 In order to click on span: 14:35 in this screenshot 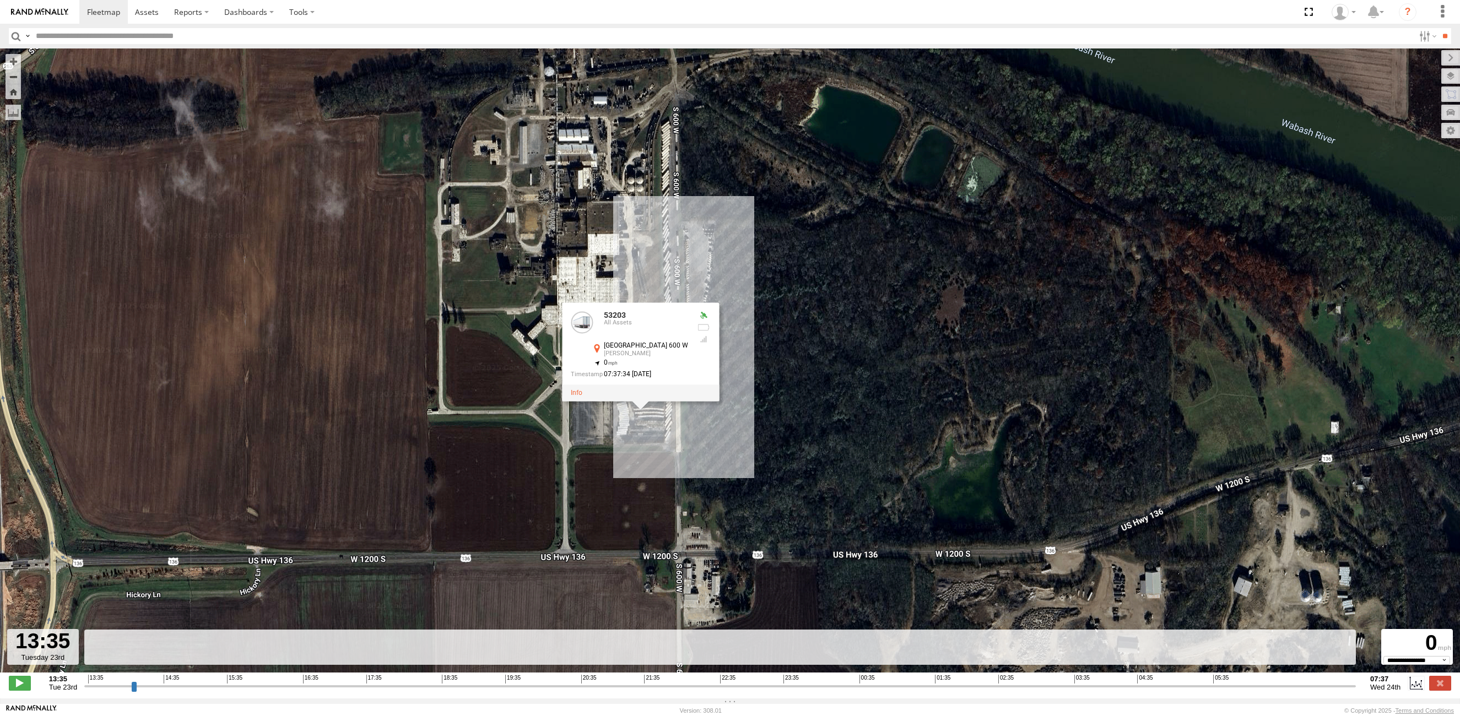, I will do `click(171, 679)`.